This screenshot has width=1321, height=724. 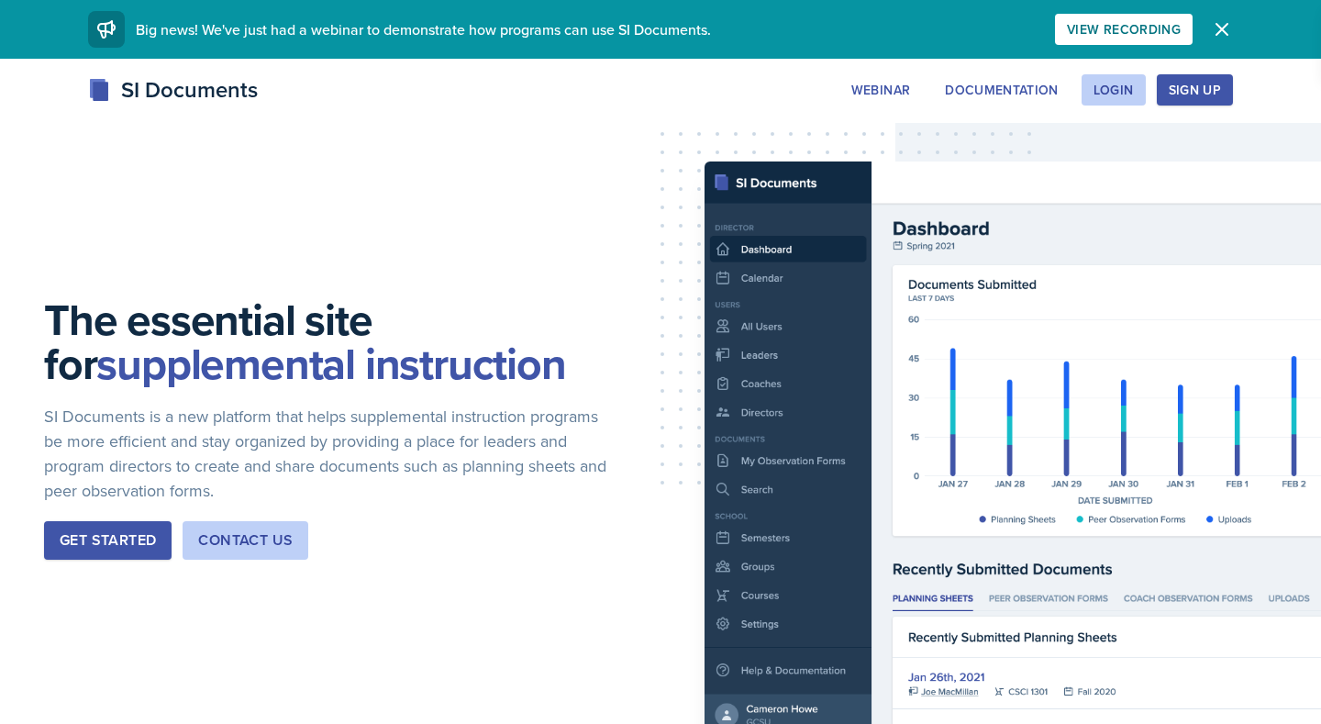 What do you see at coordinates (423, 29) in the screenshot?
I see `span: Big news! We've just had a webinar to demonstrate how programs can use SI Documents.` at bounding box center [423, 29].